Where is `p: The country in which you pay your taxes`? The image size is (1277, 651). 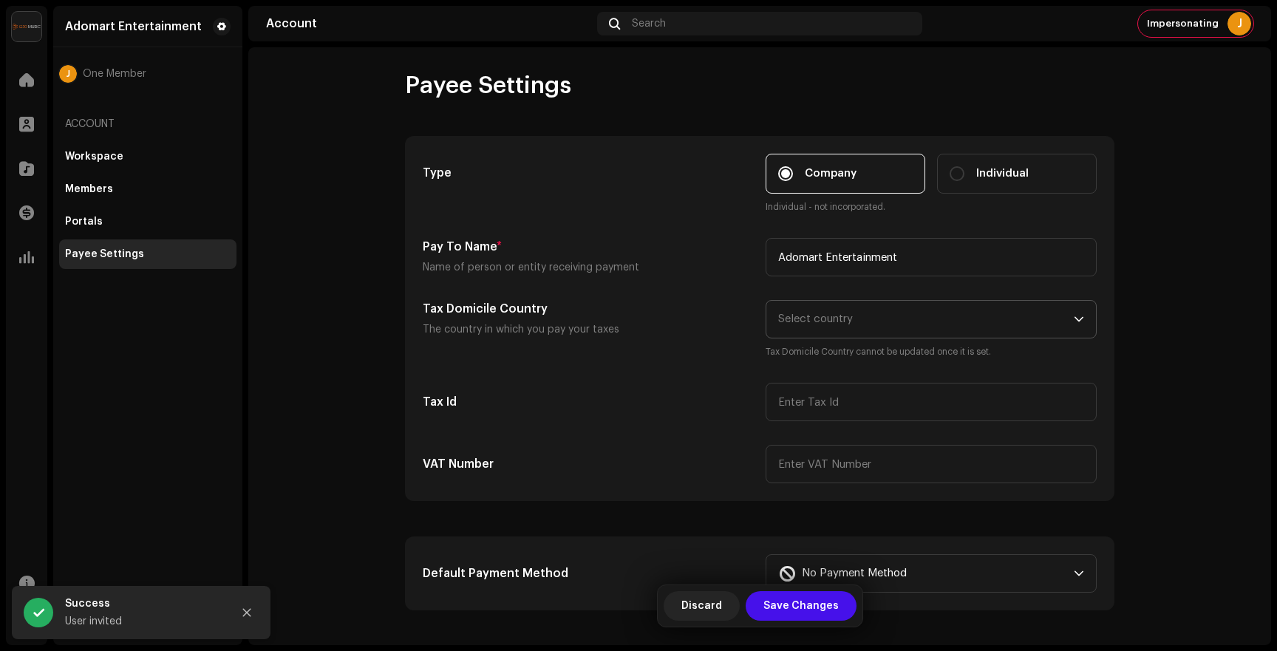
p: The country in which you pay your taxes is located at coordinates (588, 330).